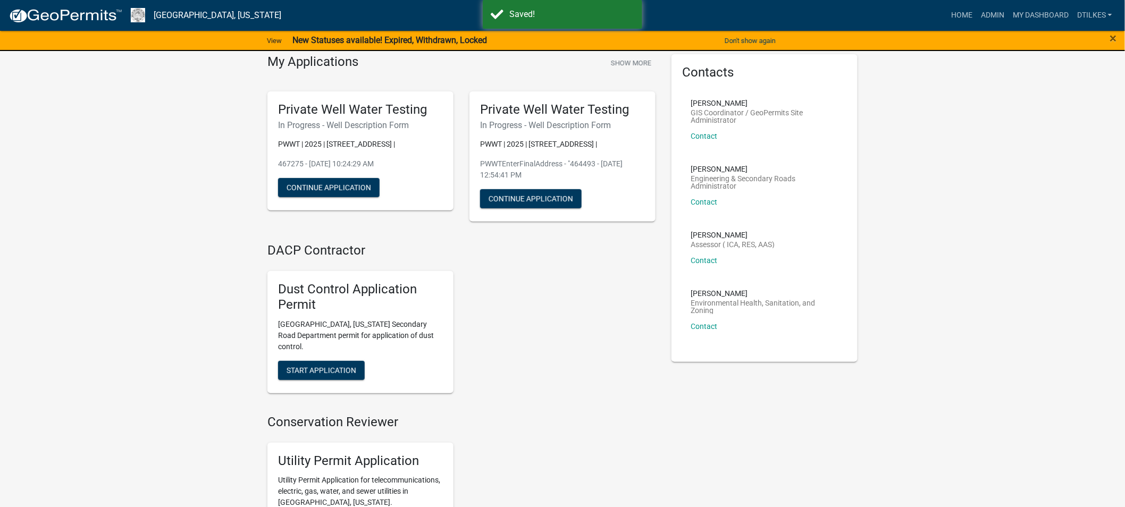 The height and width of the screenshot is (507, 1125). Describe the element at coordinates (462, 422) in the screenshot. I see `h4: Conservation Reviewer` at that location.